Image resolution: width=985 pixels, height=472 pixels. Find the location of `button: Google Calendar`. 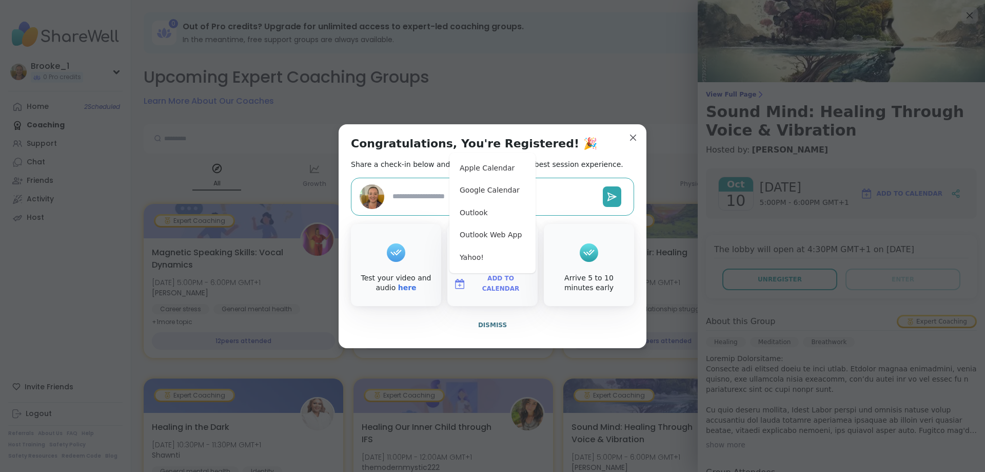

button: Google Calendar is located at coordinates (493, 190).